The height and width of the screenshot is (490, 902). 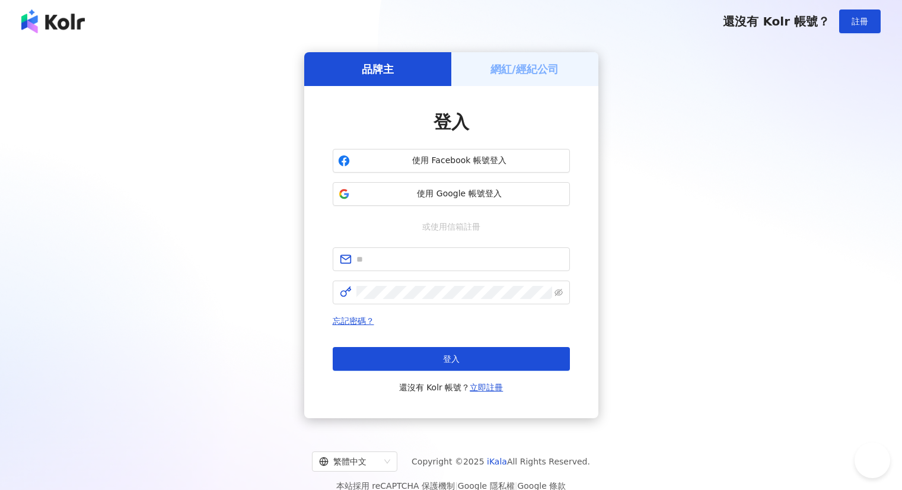 I want to click on a: 忘記密碼？, so click(x=353, y=321).